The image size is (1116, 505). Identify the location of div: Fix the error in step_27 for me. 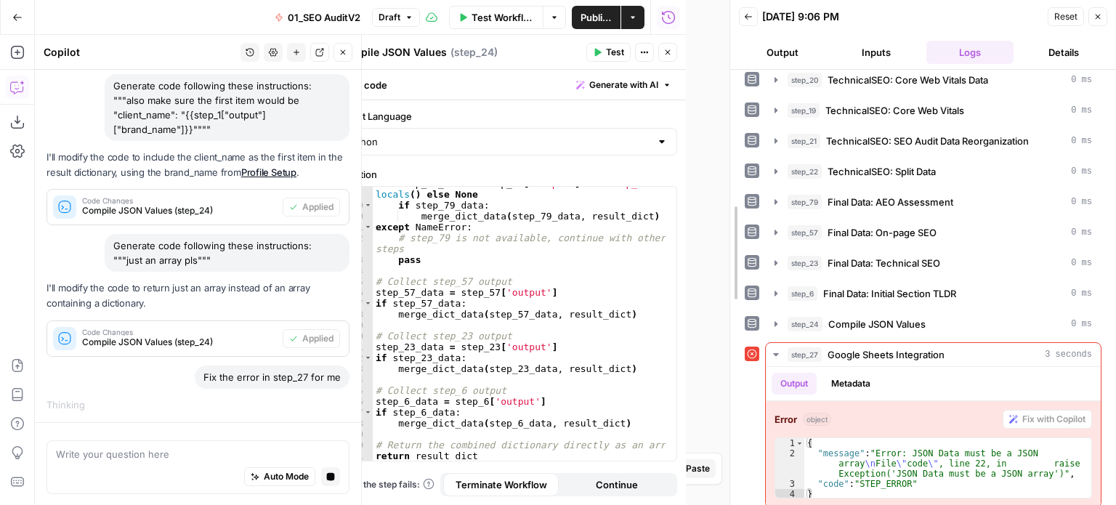
(272, 377).